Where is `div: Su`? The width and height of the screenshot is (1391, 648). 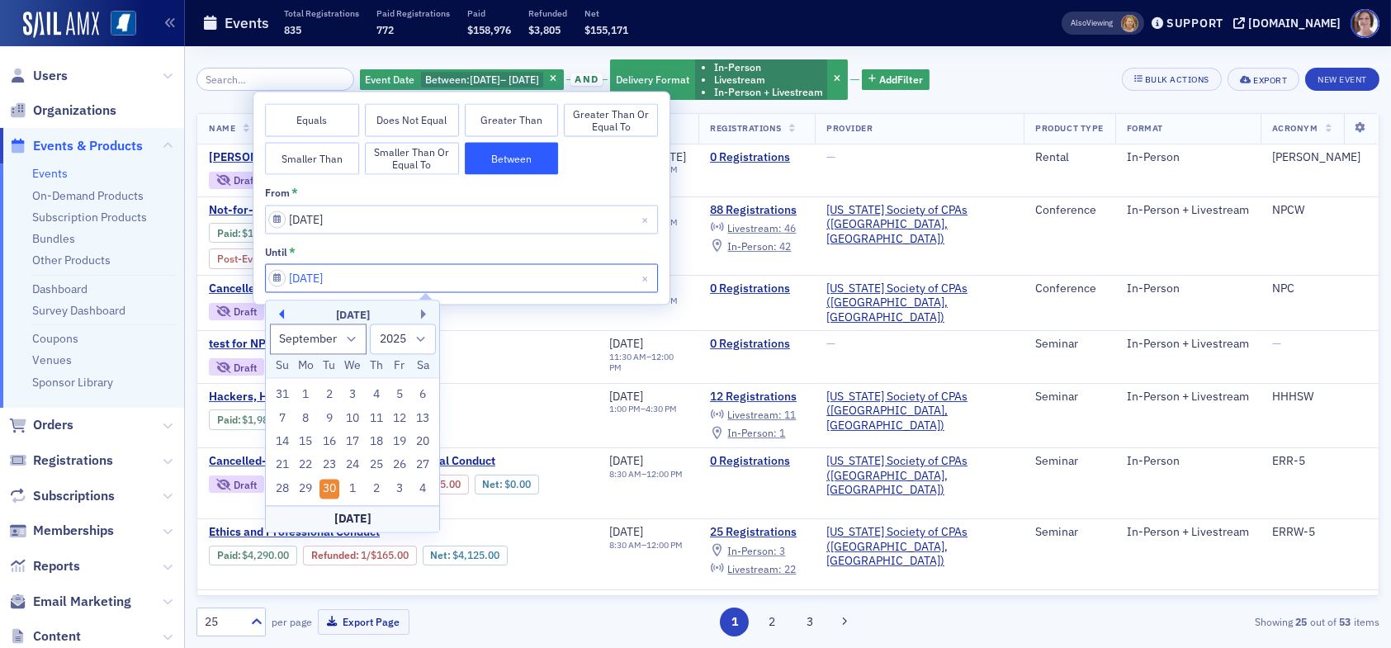 div: Su is located at coordinates (282, 366).